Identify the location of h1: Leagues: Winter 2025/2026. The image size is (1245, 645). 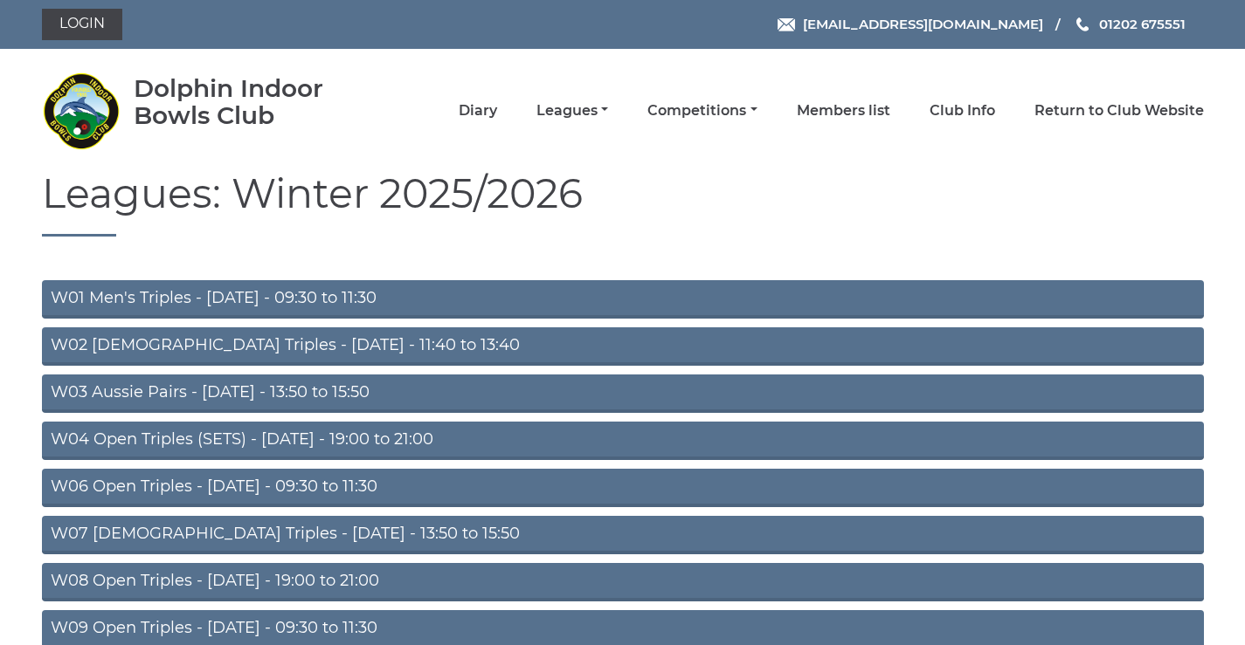
(623, 204).